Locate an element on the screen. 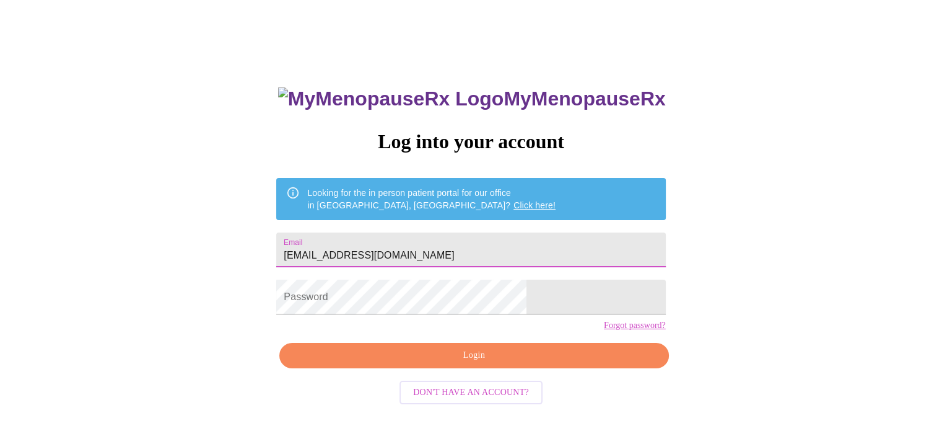  a: Don't have an account? is located at coordinates (471, 390).